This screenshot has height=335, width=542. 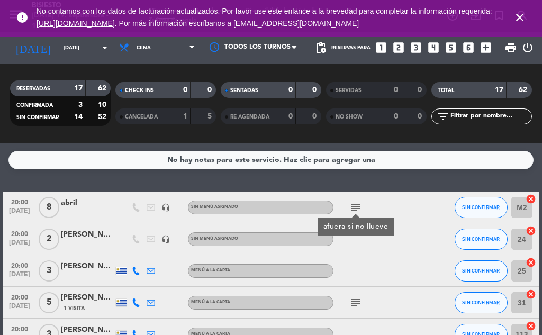 I want to click on span: pending_actions, so click(x=321, y=48).